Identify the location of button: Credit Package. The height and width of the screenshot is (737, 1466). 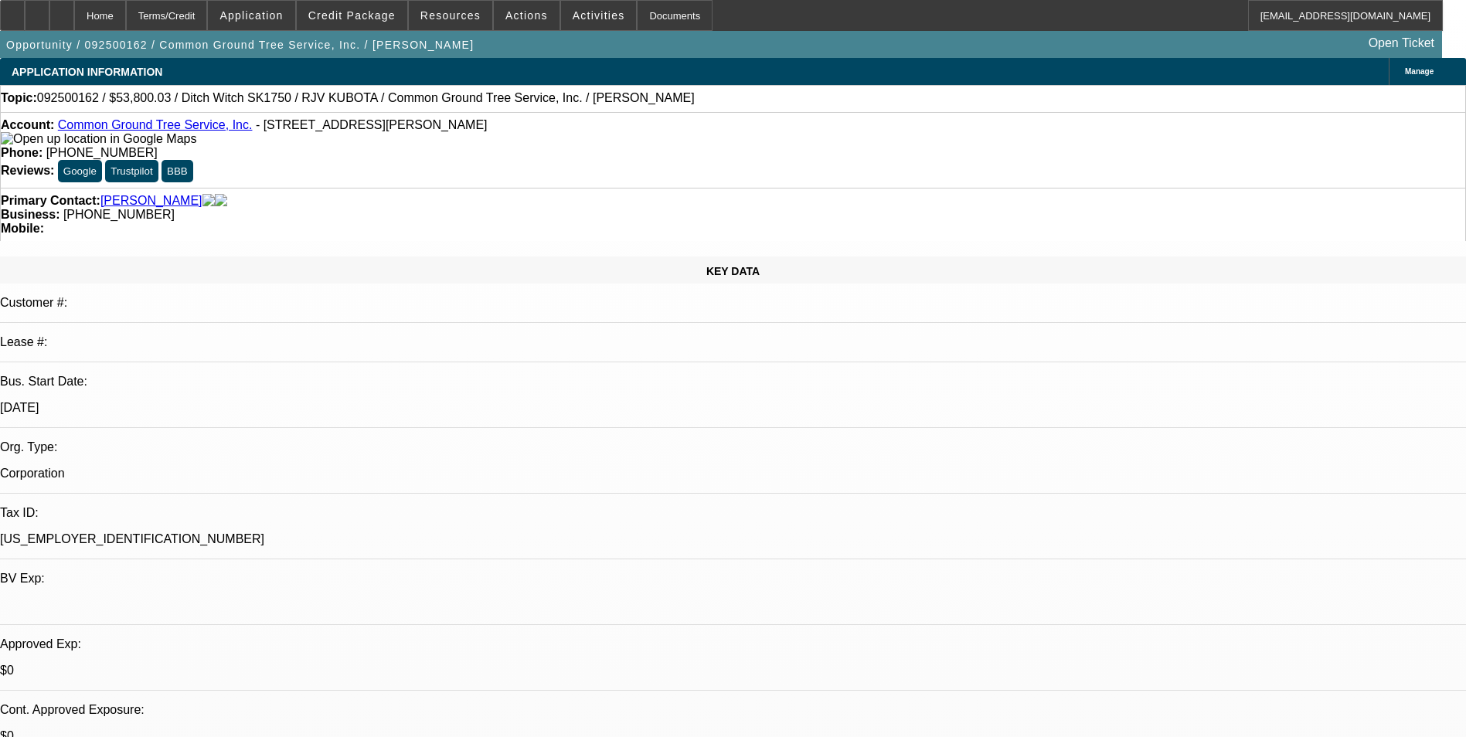
(352, 15).